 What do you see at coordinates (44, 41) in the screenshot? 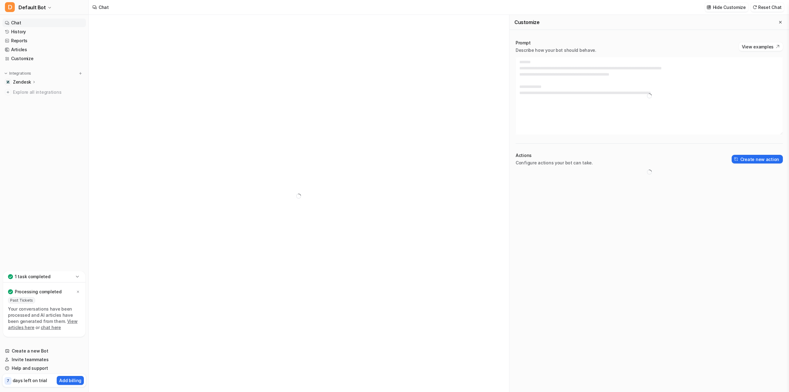
I see `a: Reports` at bounding box center [44, 41].